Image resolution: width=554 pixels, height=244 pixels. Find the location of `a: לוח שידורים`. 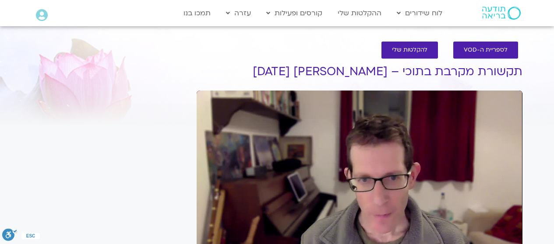

a: לוח שידורים is located at coordinates (419, 13).